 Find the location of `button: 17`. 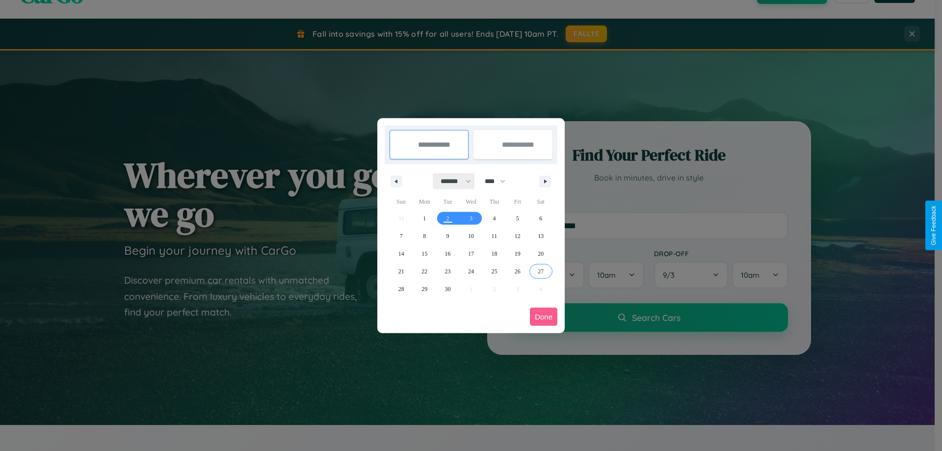

button: 17 is located at coordinates (471, 254).